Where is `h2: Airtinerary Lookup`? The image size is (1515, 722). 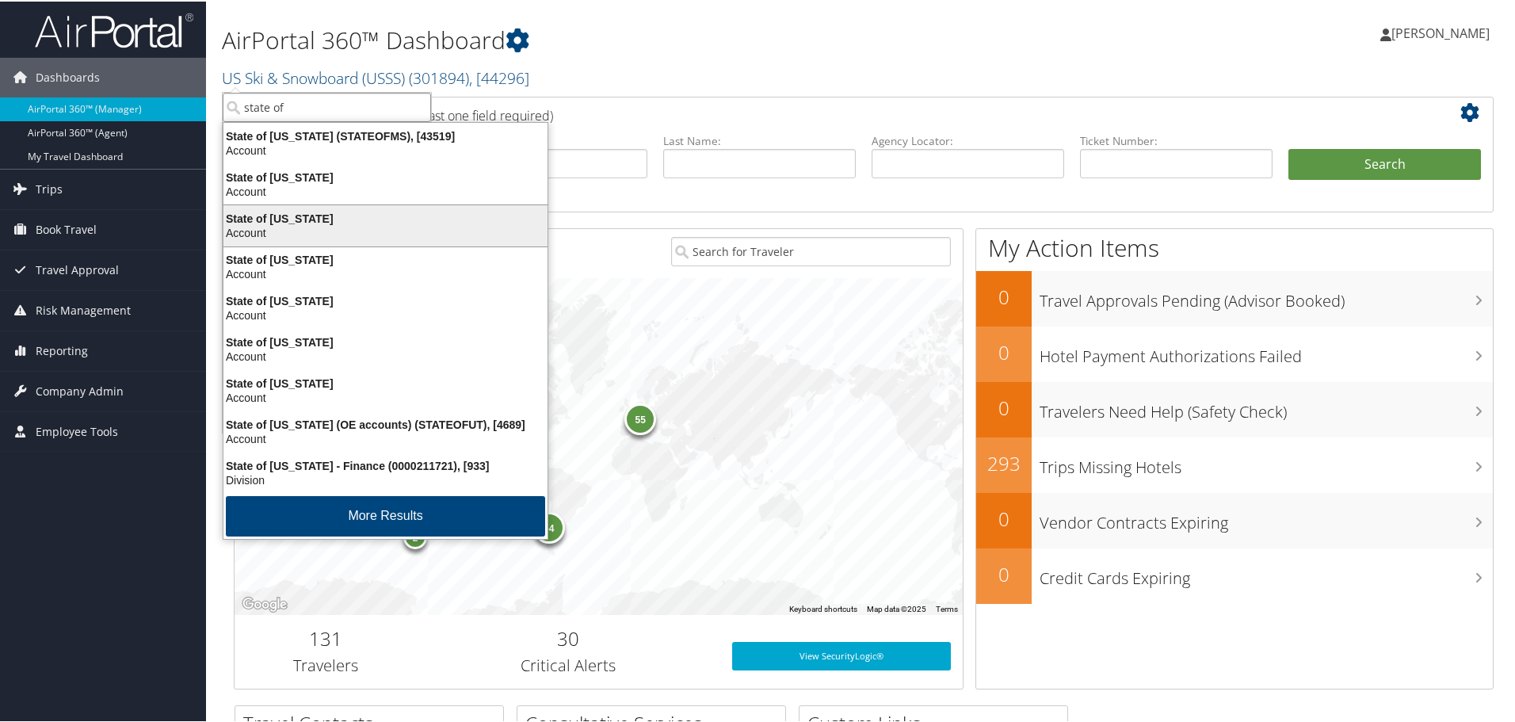
h2: Airtinerary Lookup is located at coordinates (811, 112).